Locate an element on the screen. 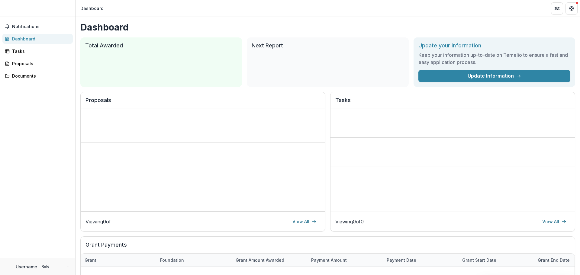 This screenshot has width=580, height=275. h2: Total Awarded is located at coordinates (161, 46).